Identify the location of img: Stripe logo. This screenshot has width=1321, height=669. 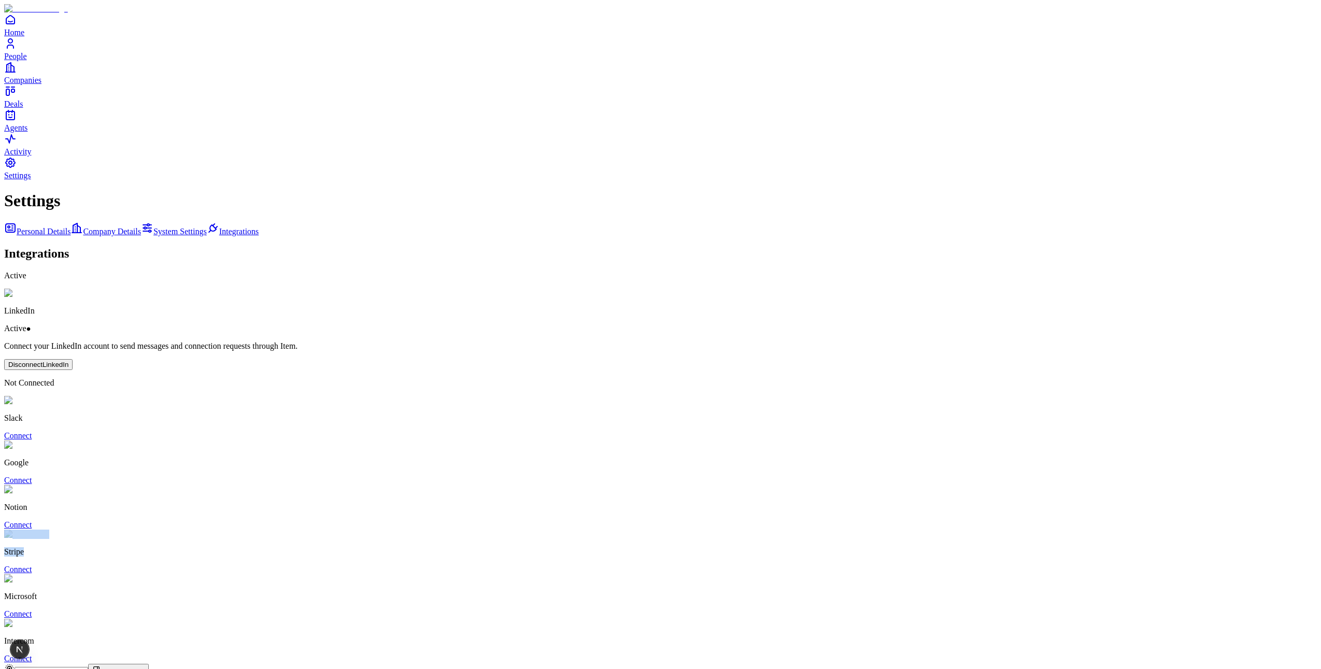
(26, 535).